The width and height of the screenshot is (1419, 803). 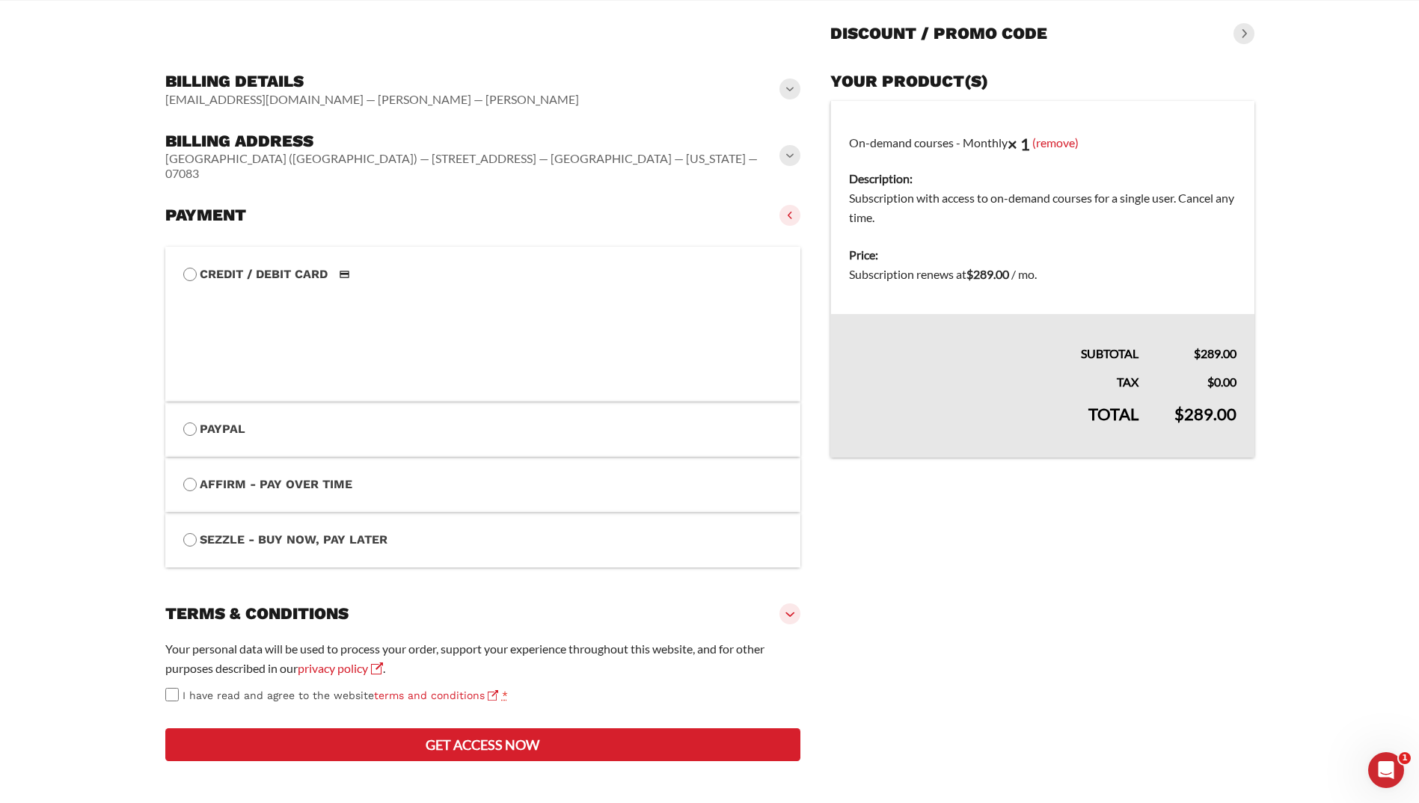 I want to click on a: (remove), so click(x=1055, y=141).